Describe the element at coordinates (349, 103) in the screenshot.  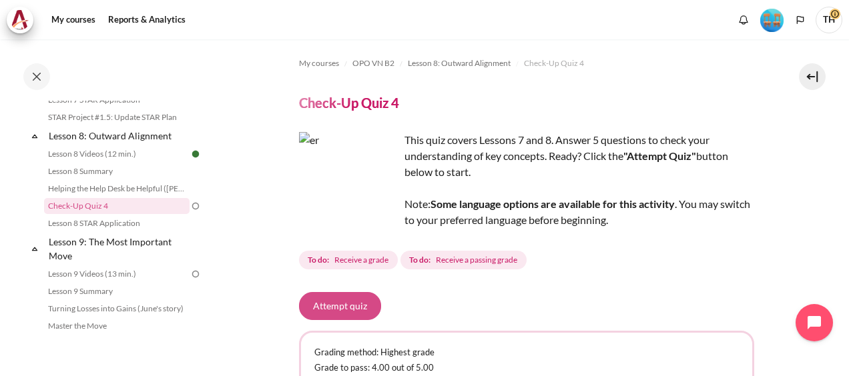
I see `h4: Check-Up Quiz 4` at that location.